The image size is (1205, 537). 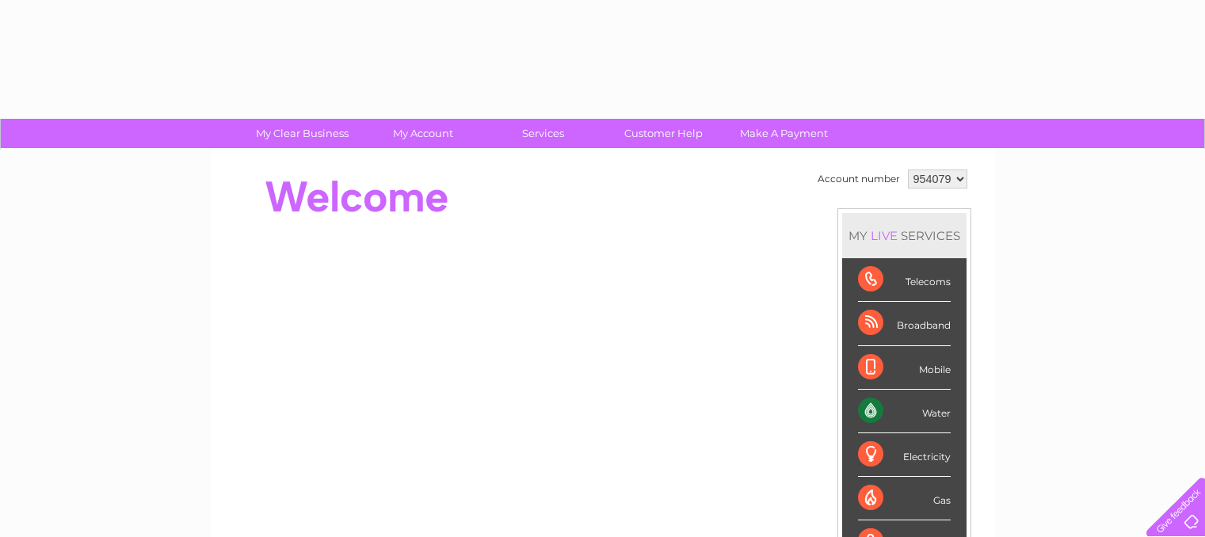 I want to click on div: Water, so click(x=904, y=411).